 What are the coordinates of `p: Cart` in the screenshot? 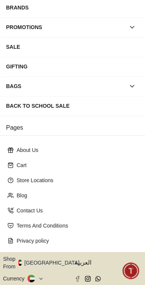 It's located at (76, 165).